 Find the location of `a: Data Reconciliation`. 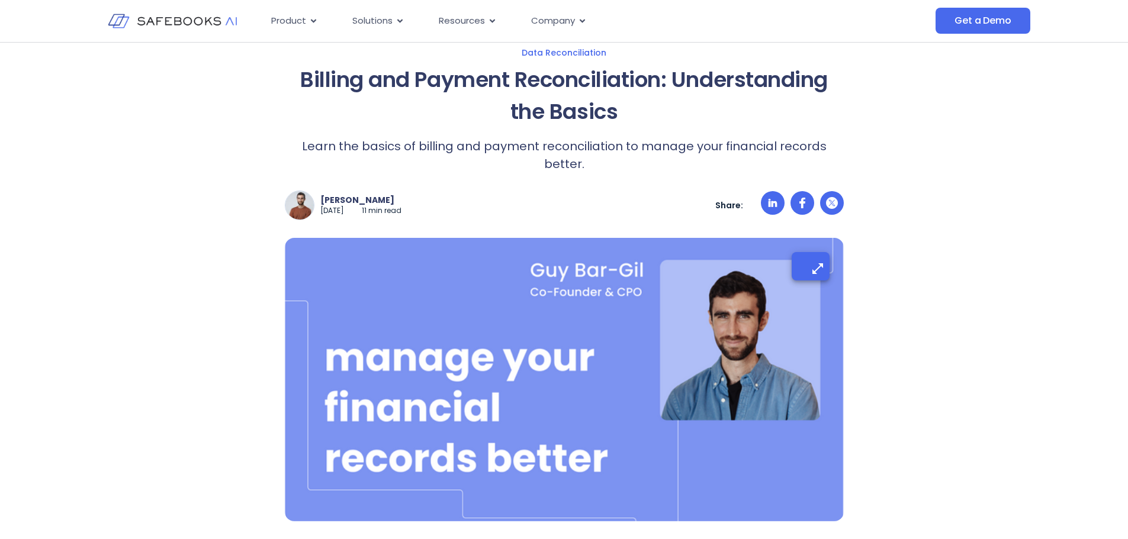

a: Data Reconciliation is located at coordinates (564, 53).